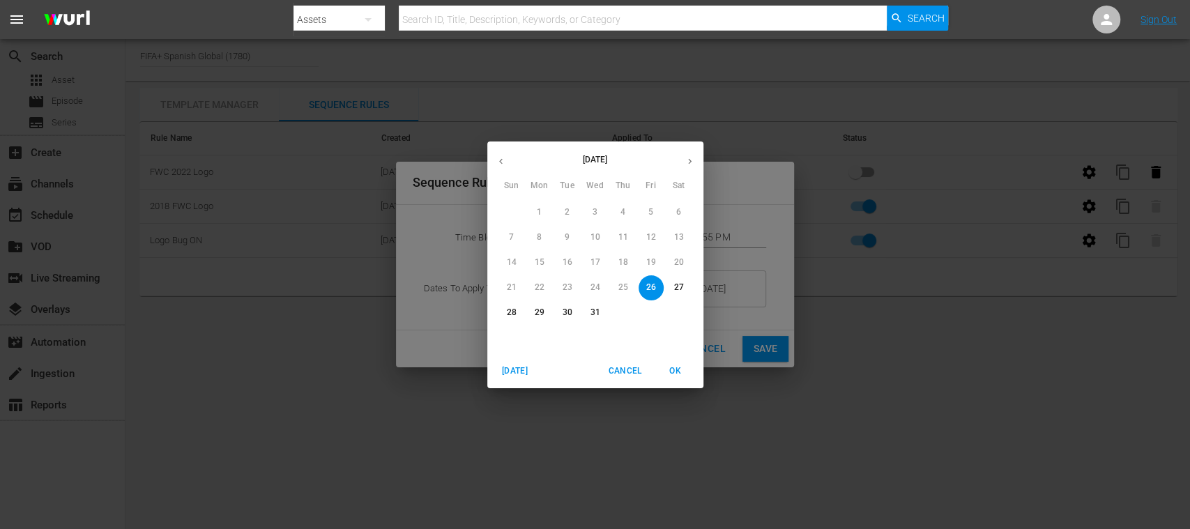  Describe the element at coordinates (511, 313) in the screenshot. I see `button: 28` at that location.